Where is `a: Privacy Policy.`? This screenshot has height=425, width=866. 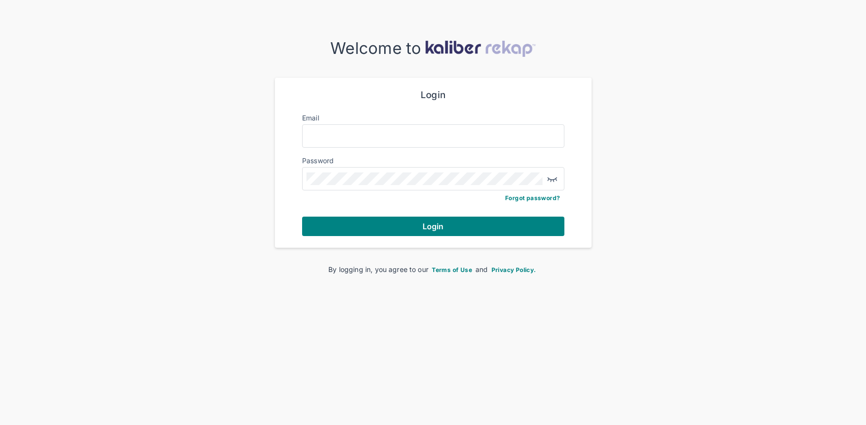 a: Privacy Policy. is located at coordinates (514, 269).